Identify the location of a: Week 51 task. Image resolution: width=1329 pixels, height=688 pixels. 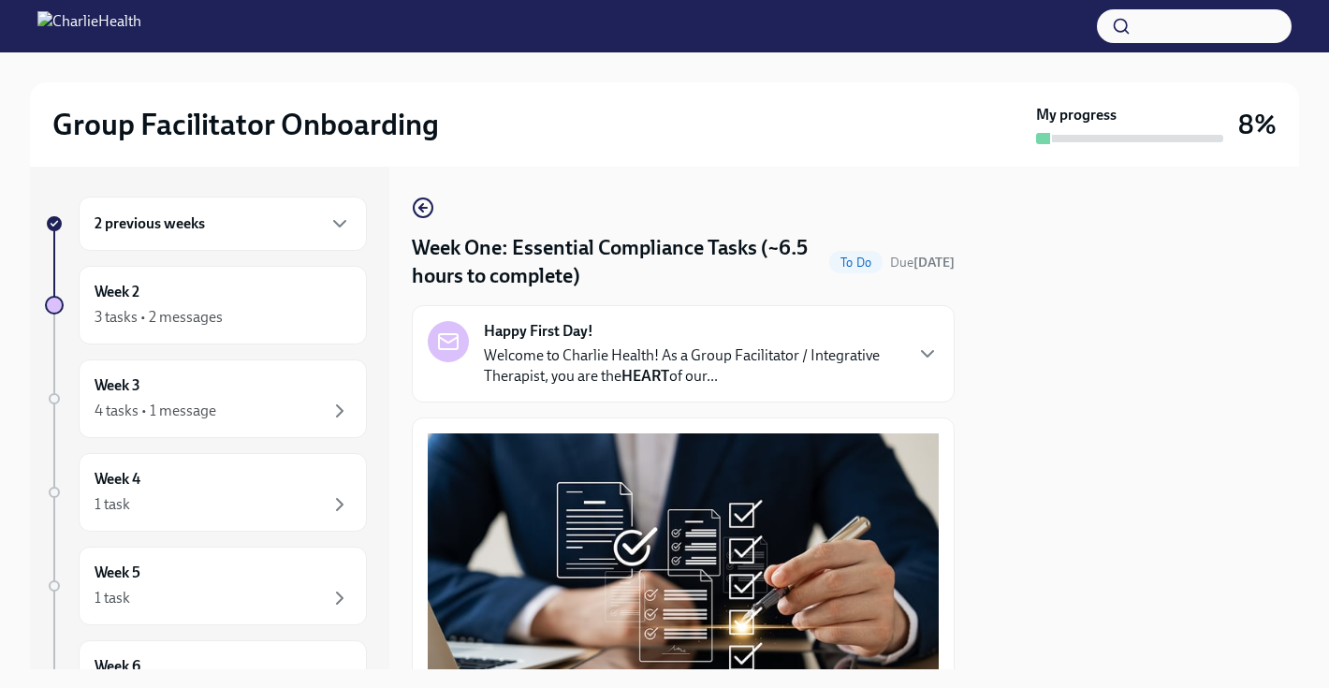
(206, 586).